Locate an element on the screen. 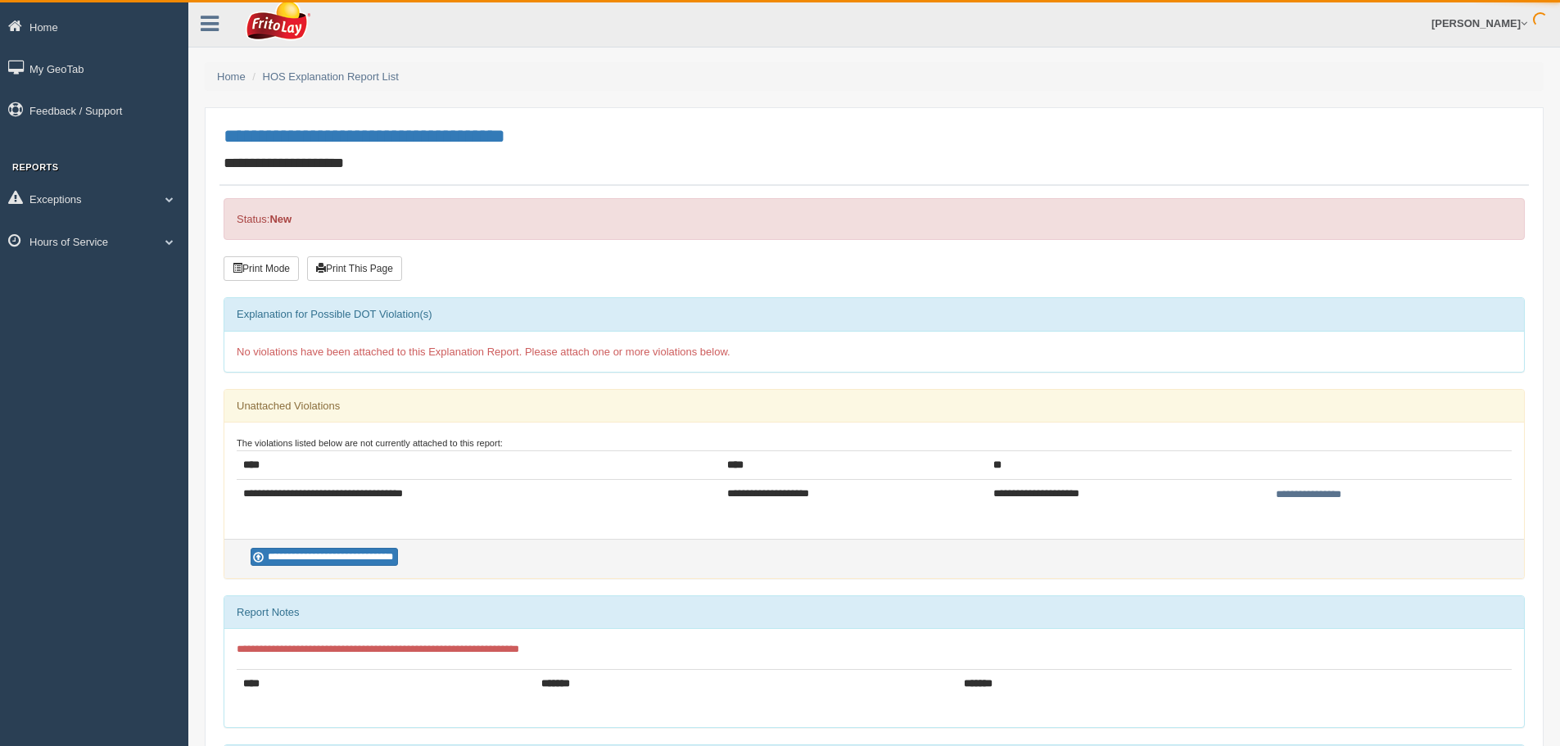  small: The violations listed below are not currently attached to this report: is located at coordinates (369, 443).